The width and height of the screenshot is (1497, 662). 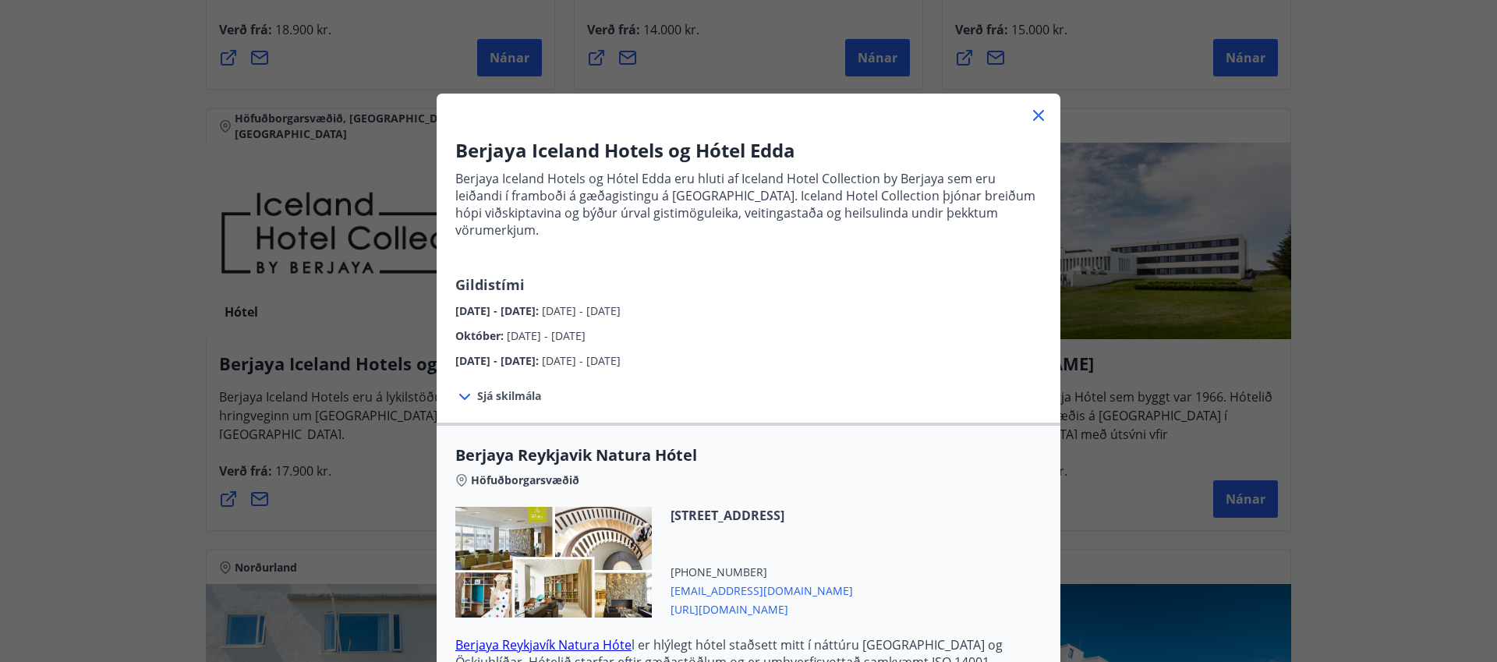 I want to click on span: Berjaya Reykjavik Natura Hótel, so click(x=749, y=455).